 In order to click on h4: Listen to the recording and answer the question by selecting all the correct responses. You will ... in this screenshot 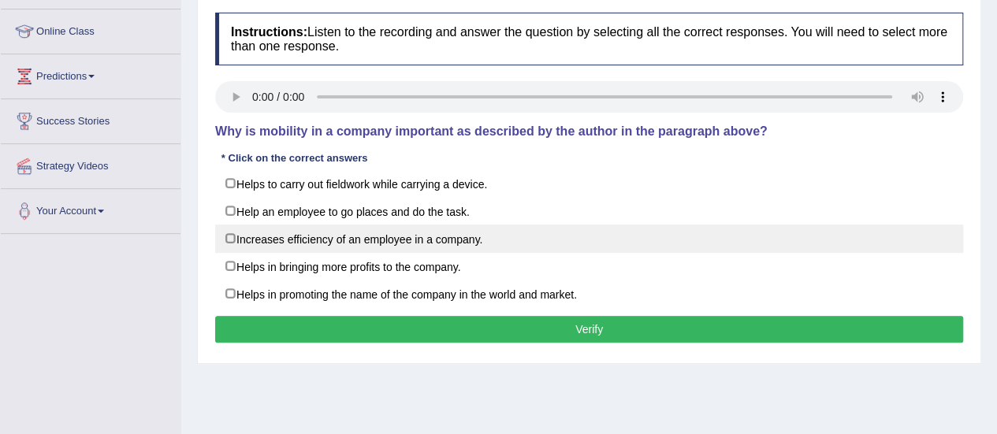, I will do `click(589, 39)`.